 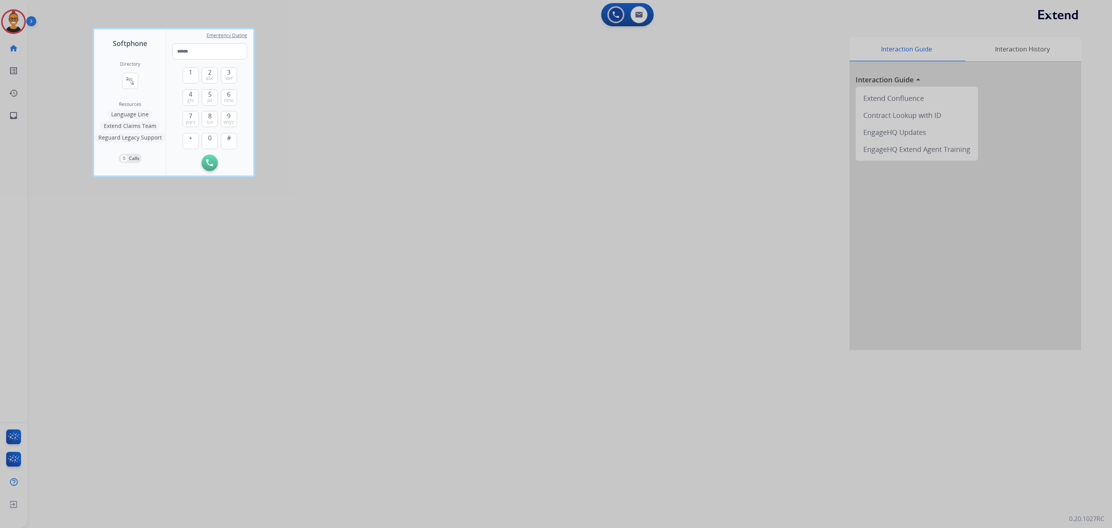 What do you see at coordinates (1087, 518) in the screenshot?
I see `p: 0.20.1027RC` at bounding box center [1087, 518].